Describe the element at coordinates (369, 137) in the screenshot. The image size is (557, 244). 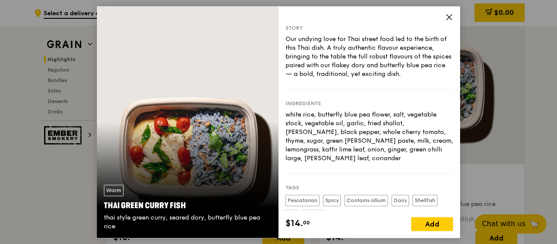
I see `div: white rice, butterfly blue pea flower, salt, vegetable stock, vegetable oil, garlic, fried shallo...` at that location.